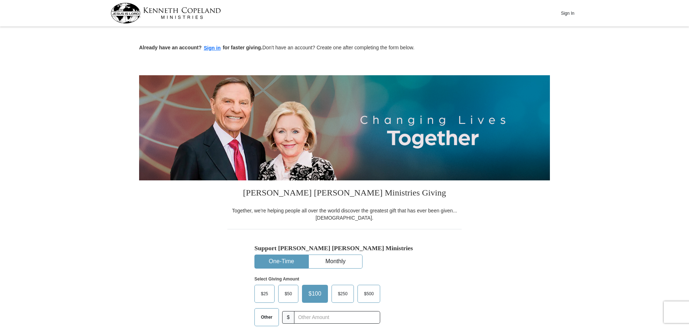 The width and height of the screenshot is (689, 328). I want to click on button: Sign In, so click(567, 13).